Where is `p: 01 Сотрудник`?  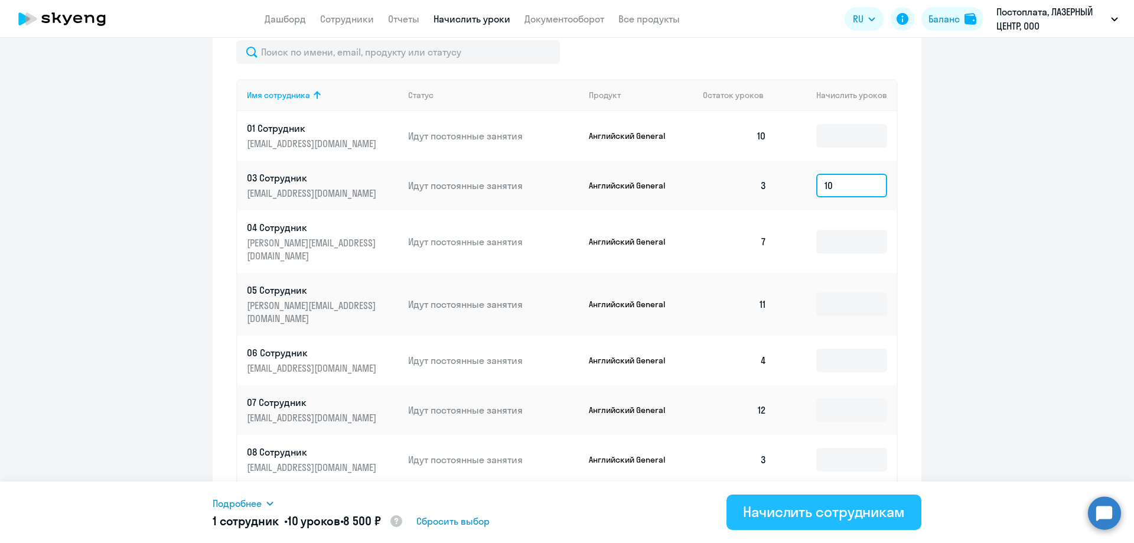 p: 01 Сотрудник is located at coordinates (313, 128).